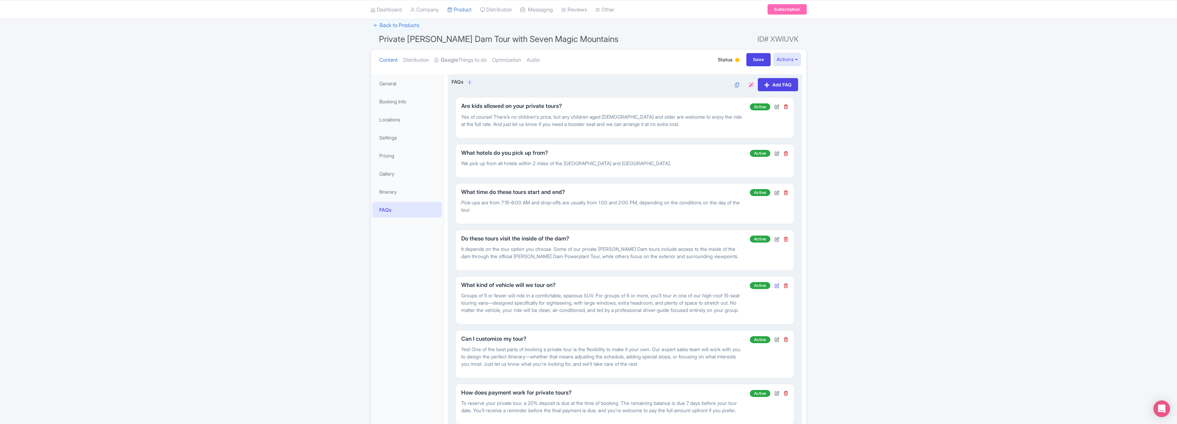 The image size is (1177, 424). Describe the element at coordinates (461, 60) in the screenshot. I see `a: GoogleThings to do` at that location.